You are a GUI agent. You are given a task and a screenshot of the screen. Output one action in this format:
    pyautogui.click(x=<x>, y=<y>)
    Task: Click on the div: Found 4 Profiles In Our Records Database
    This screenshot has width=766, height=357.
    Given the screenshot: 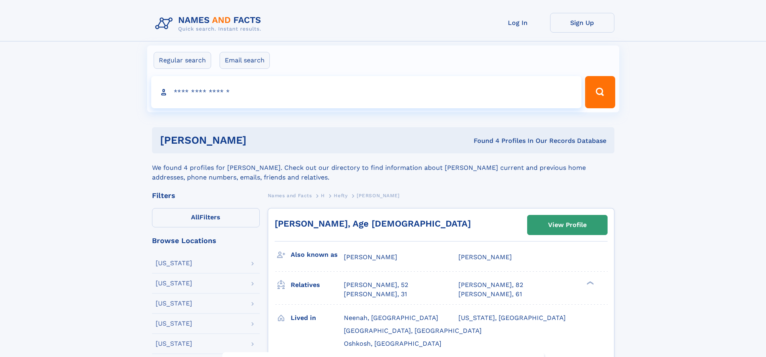 What is the action you would take?
    pyautogui.click(x=483, y=141)
    